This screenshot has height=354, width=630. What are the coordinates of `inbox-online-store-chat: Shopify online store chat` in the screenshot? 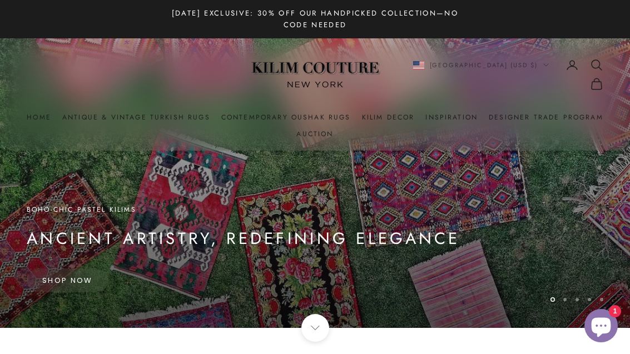 It's located at (601, 327).